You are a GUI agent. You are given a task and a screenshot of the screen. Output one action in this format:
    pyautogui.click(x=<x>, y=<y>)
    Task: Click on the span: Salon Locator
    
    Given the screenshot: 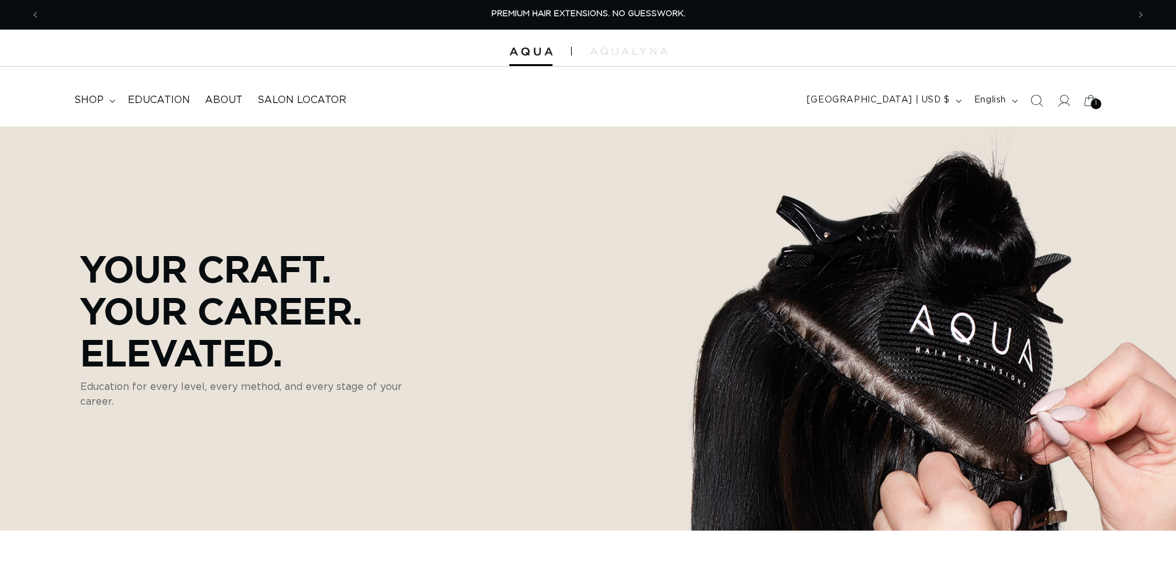 What is the action you would take?
    pyautogui.click(x=302, y=100)
    